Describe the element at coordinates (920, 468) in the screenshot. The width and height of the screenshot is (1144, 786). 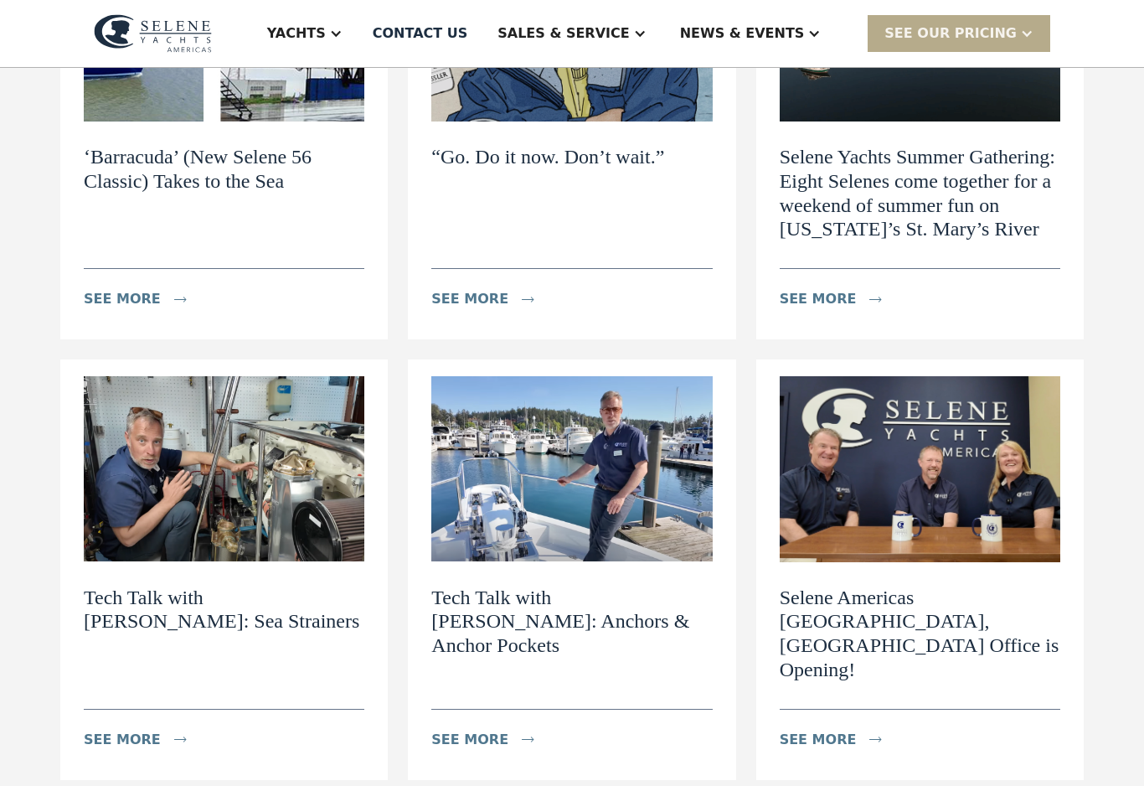
I see `img: Selene Americas Annapolis, MD Office is Opening!` at that location.